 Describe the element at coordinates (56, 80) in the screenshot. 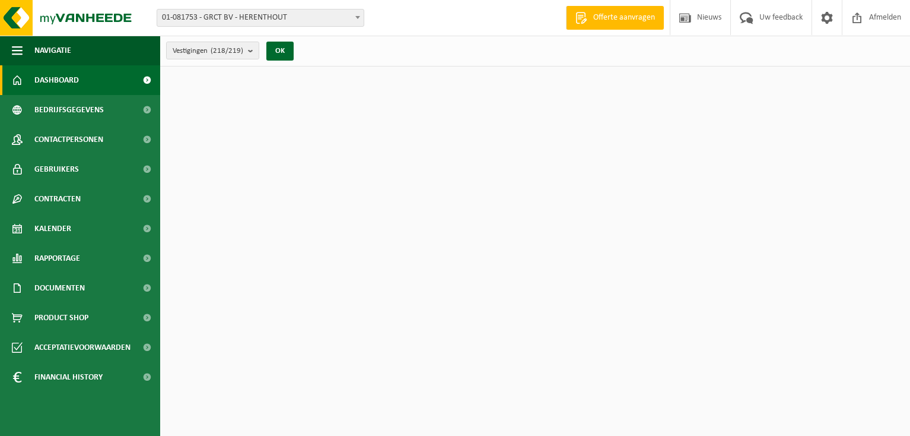

I see `span: Dashboard` at that location.